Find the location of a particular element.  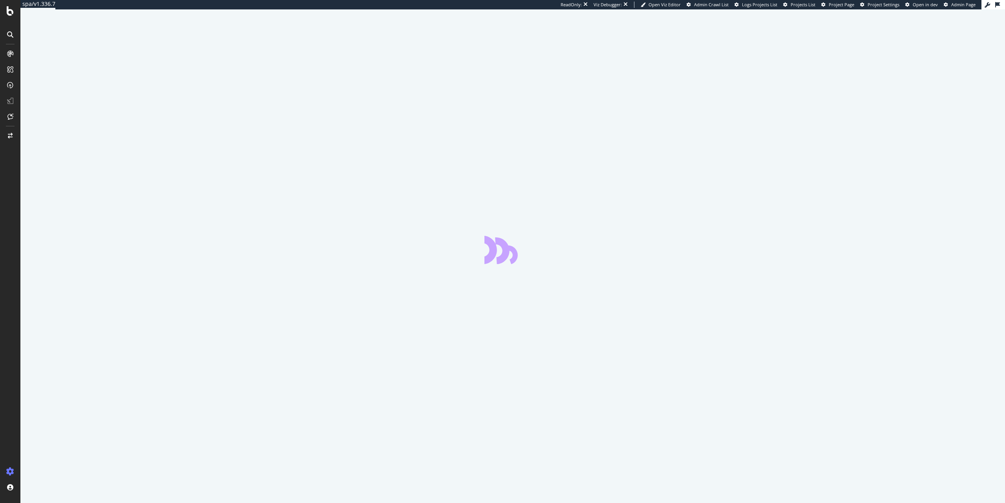

a: Projects List is located at coordinates (800, 5).